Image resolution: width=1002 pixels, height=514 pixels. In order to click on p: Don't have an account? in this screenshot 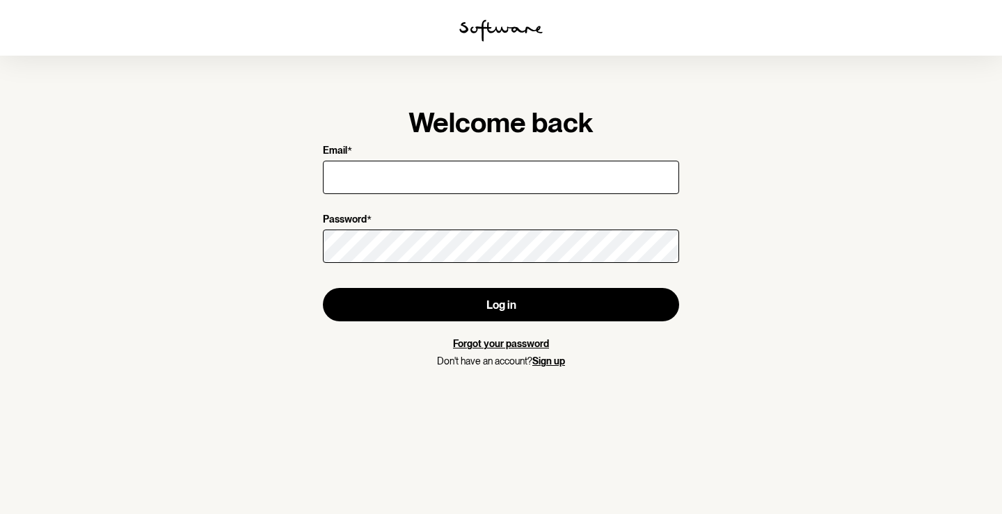, I will do `click(501, 361)`.